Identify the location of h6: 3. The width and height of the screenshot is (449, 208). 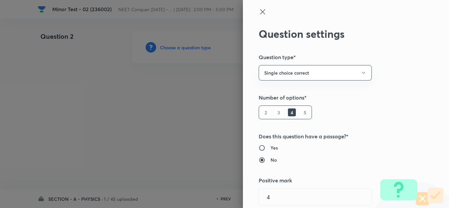
(279, 112).